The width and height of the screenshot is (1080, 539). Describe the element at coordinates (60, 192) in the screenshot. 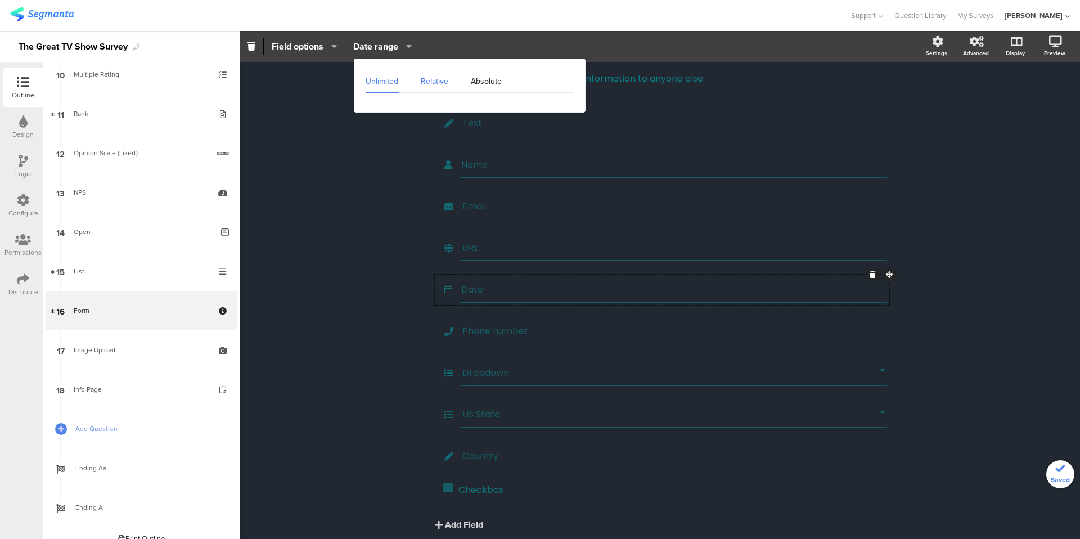

I see `span: 13` at that location.